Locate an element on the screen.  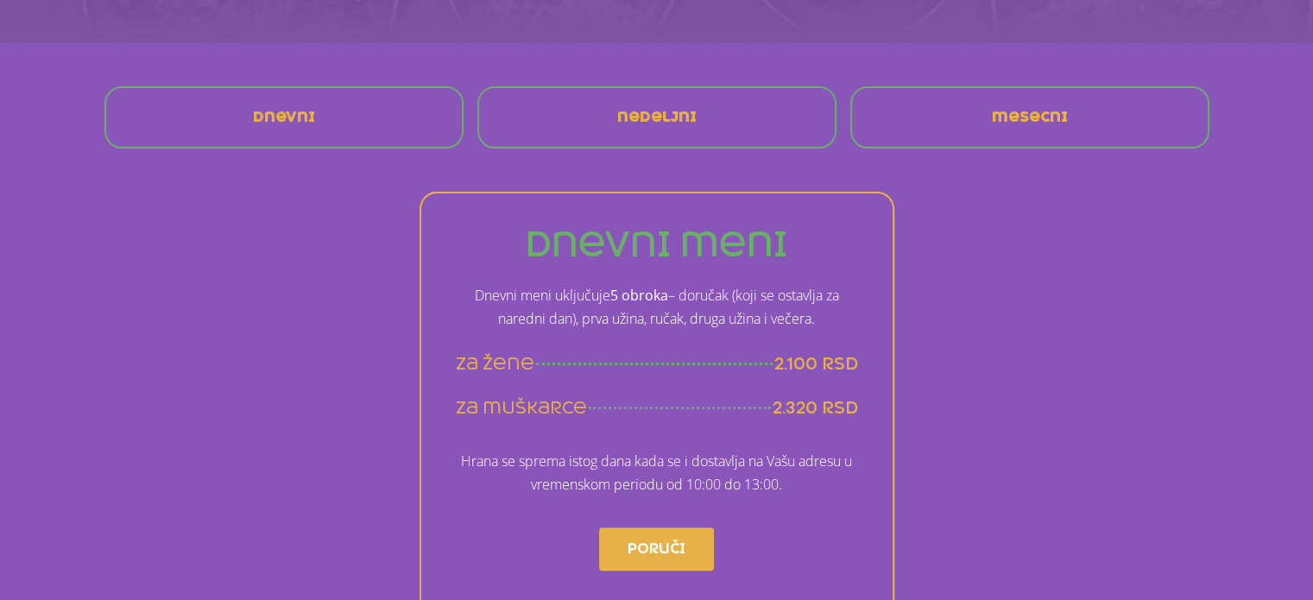
a: Dnevni is located at coordinates (284, 117).